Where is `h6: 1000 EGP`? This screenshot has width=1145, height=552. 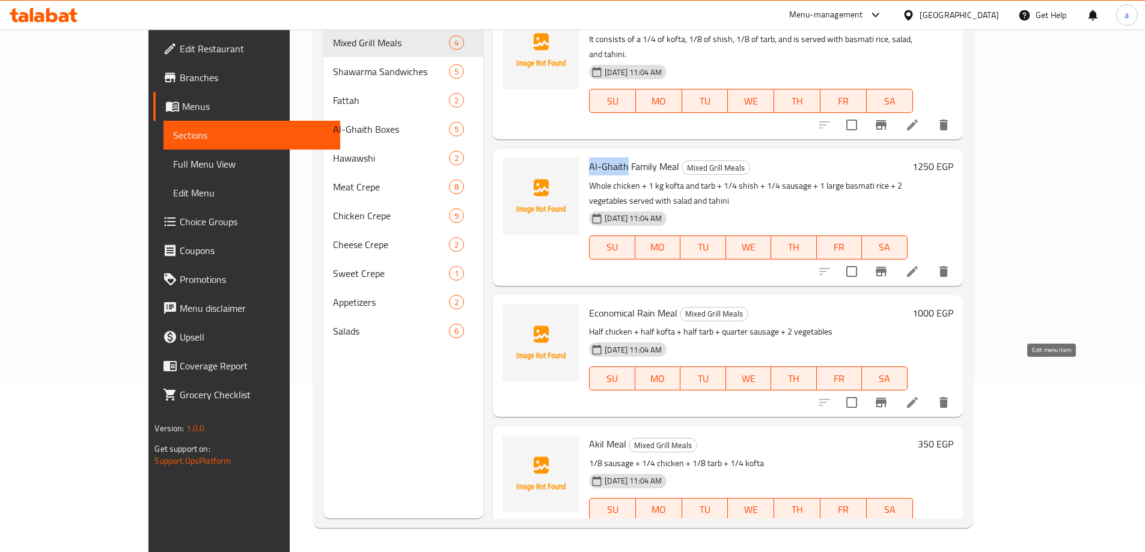 h6: 1000 EGP is located at coordinates (933, 313).